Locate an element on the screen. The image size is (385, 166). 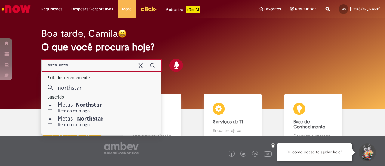
h2: Boa tarde, Camila is located at coordinates (79, 33).